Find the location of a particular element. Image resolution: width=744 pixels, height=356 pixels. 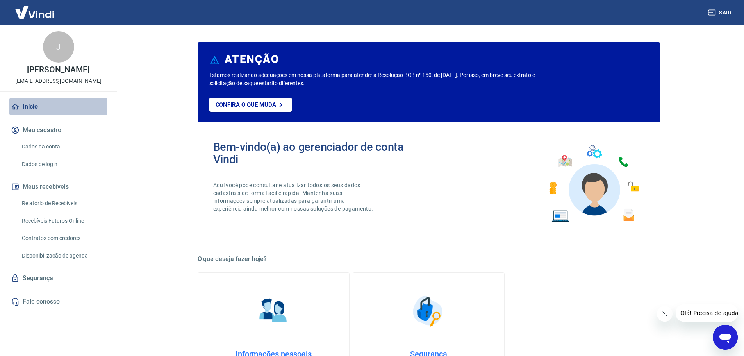

button: Meu cadastro is located at coordinates (58, 130).